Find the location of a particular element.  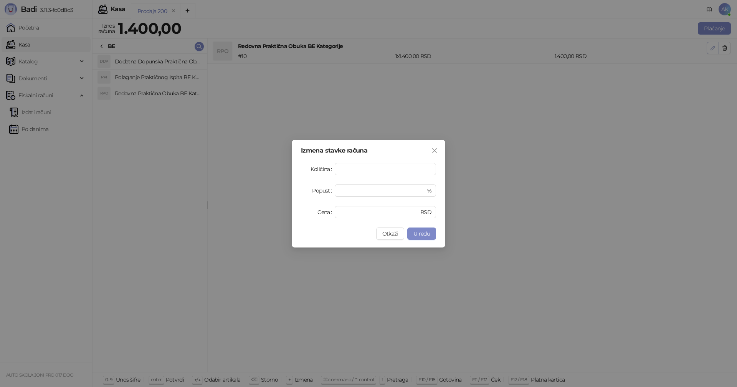

input: Količina is located at coordinates (385, 169).